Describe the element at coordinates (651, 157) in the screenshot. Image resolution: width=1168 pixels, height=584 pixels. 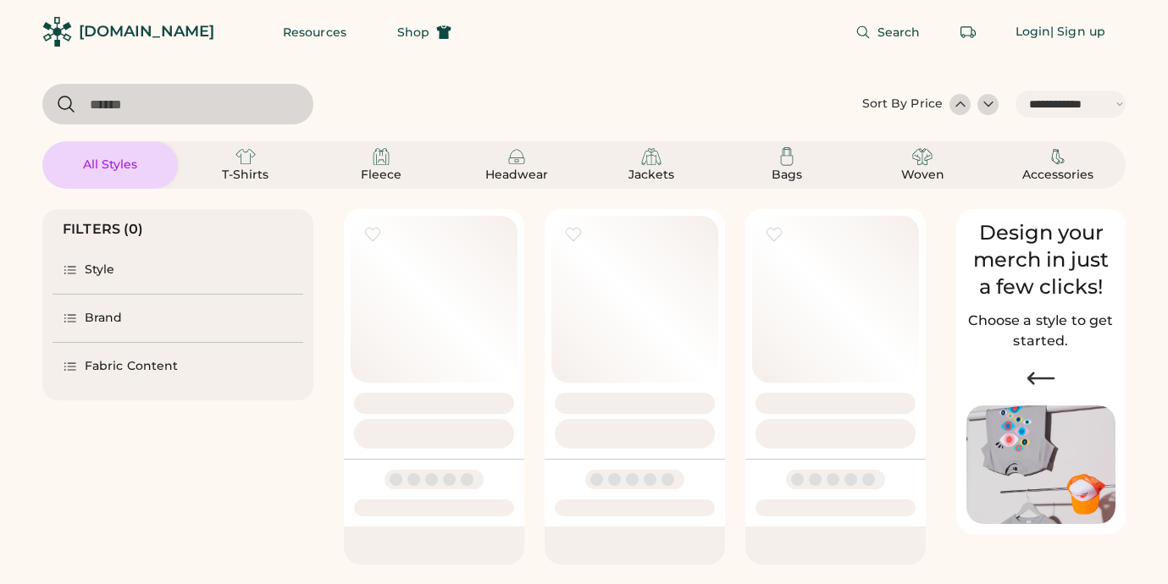
I see `img: Jackets Icon` at that location.